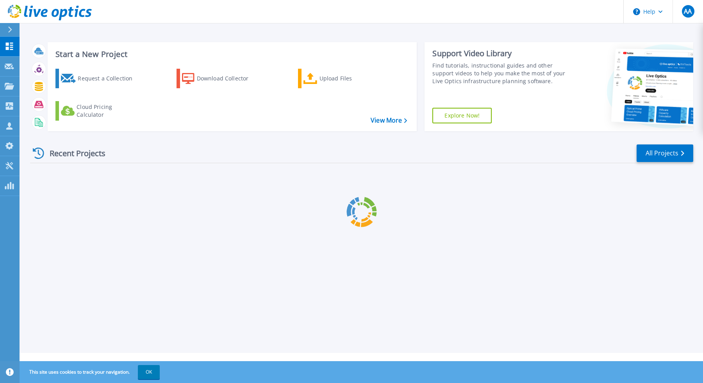  What do you see at coordinates (389, 120) in the screenshot?
I see `a: View More` at bounding box center [389, 120].